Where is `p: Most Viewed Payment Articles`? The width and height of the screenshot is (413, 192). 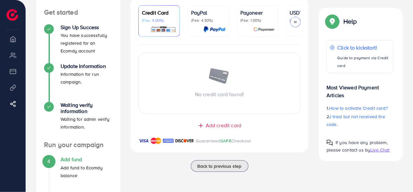
p: Most Viewed Payment Articles is located at coordinates (360, 89).